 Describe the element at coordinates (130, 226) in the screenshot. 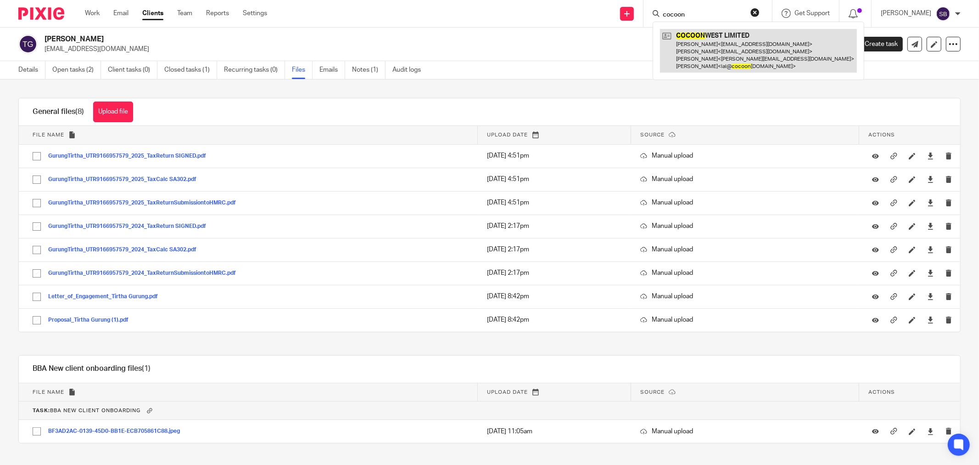

I see `button: GurungTirtha_UTR9166957579_2024_TaxReturn SIGNED.pdf` at that location.